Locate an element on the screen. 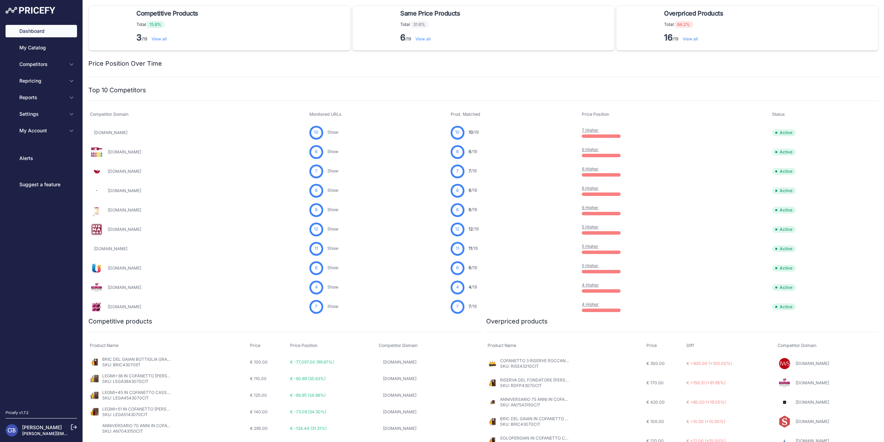 The width and height of the screenshot is (884, 442). span: € -66.95 (34.88%) is located at coordinates (308, 395).